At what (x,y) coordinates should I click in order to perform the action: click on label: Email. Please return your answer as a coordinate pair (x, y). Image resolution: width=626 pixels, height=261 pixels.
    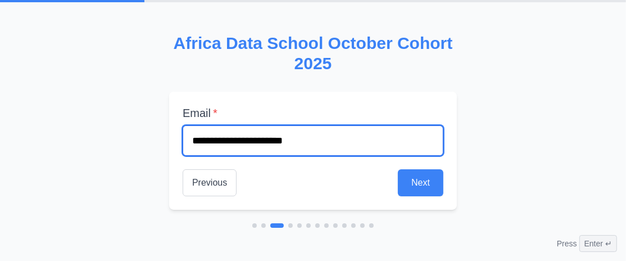
    Looking at the image, I should click on (313, 113).